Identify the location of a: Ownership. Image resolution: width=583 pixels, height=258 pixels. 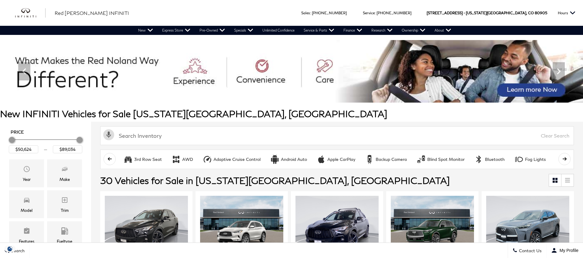
(413, 30).